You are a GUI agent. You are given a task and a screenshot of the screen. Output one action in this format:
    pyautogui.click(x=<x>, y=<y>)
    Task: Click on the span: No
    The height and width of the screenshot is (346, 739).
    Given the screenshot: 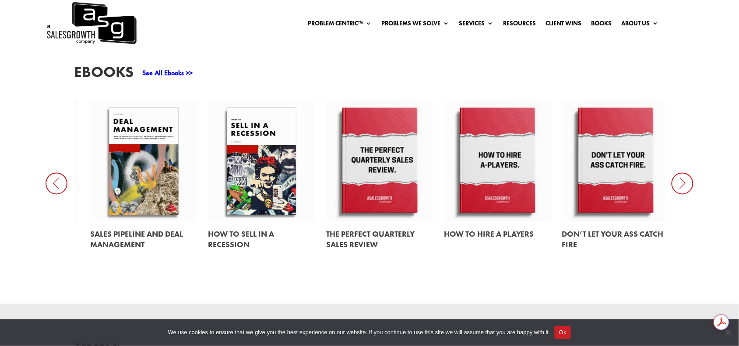 What is the action you would take?
    pyautogui.click(x=728, y=333)
    